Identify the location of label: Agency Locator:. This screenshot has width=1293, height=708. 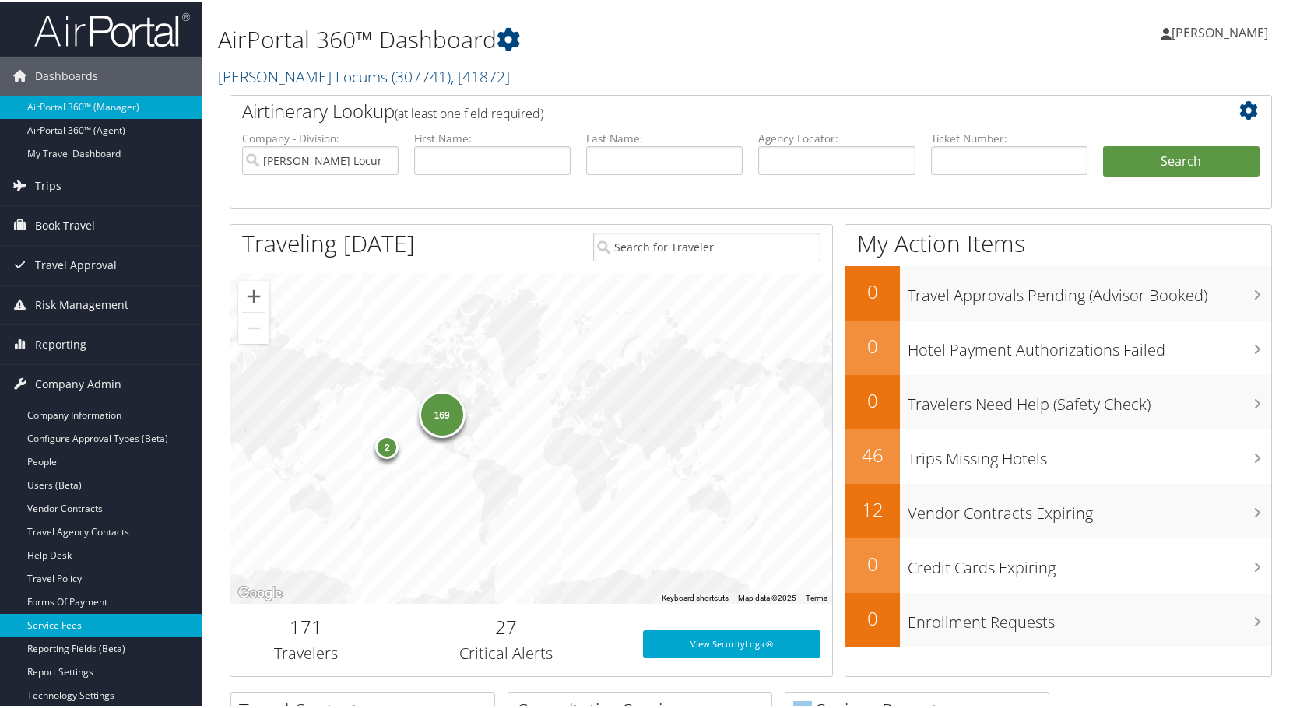
(836, 137).